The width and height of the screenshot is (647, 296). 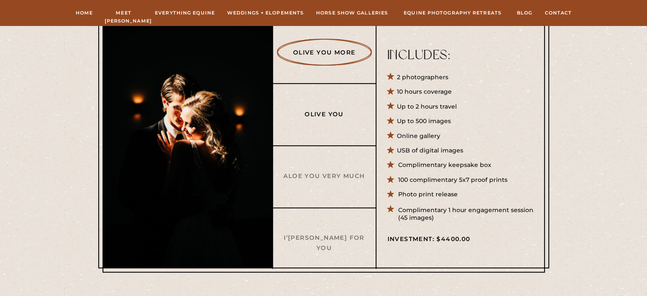 What do you see at coordinates (453, 13) in the screenshot?
I see `a: Equine Photography Retreats` at bounding box center [453, 13].